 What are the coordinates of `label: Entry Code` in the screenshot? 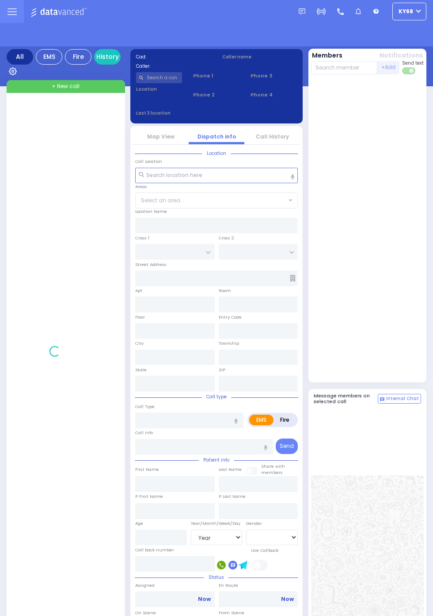 It's located at (230, 317).